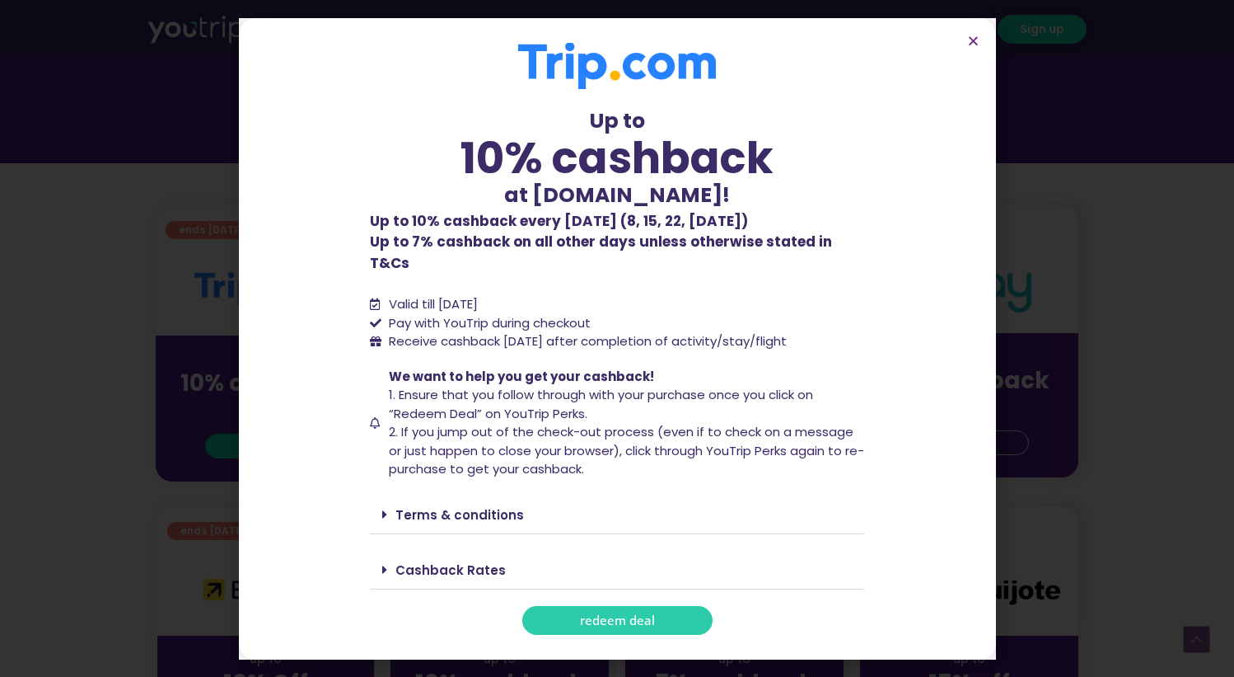  Describe the element at coordinates (626, 450) in the screenshot. I see `span: 2. If you jump out of the check-out process (even if to check on a message or just happen to clos...` at that location.